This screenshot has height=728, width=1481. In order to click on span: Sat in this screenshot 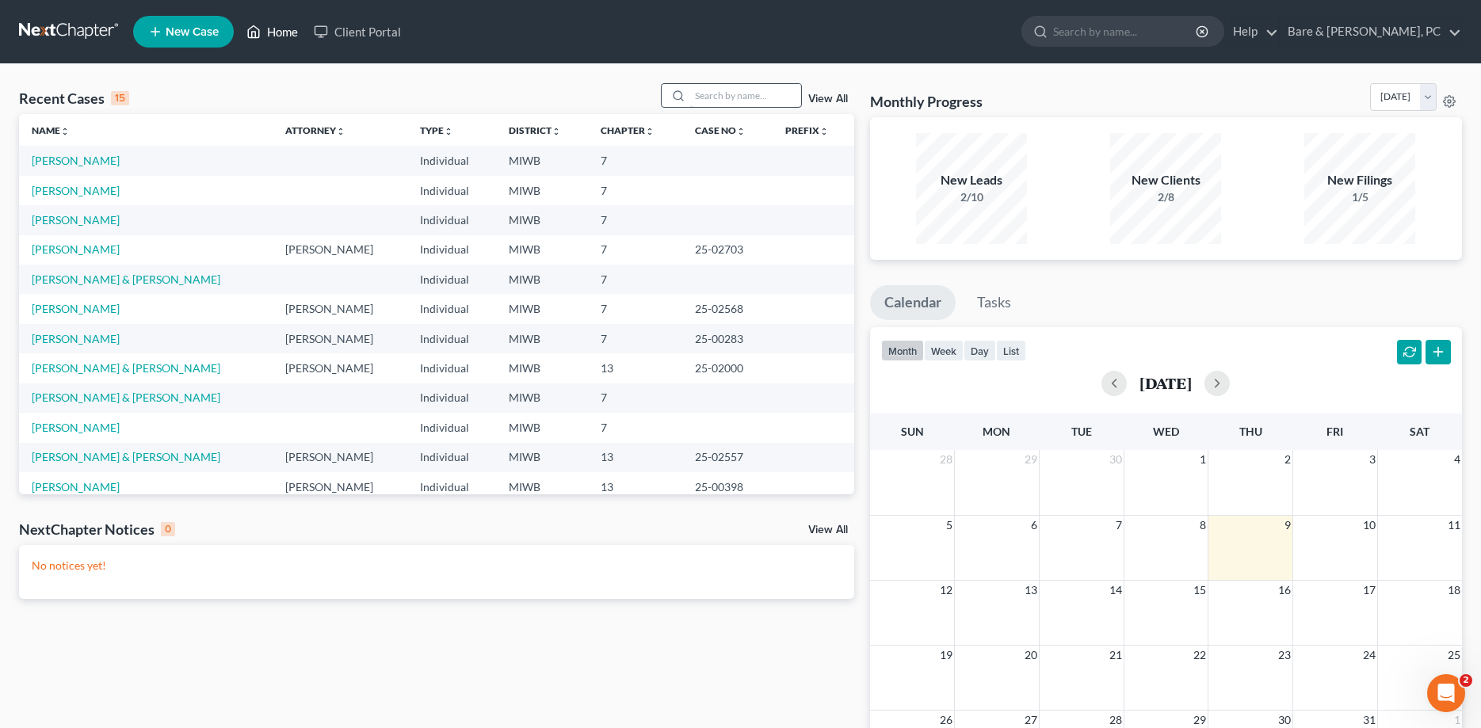, I will do `click(1419, 431)`.